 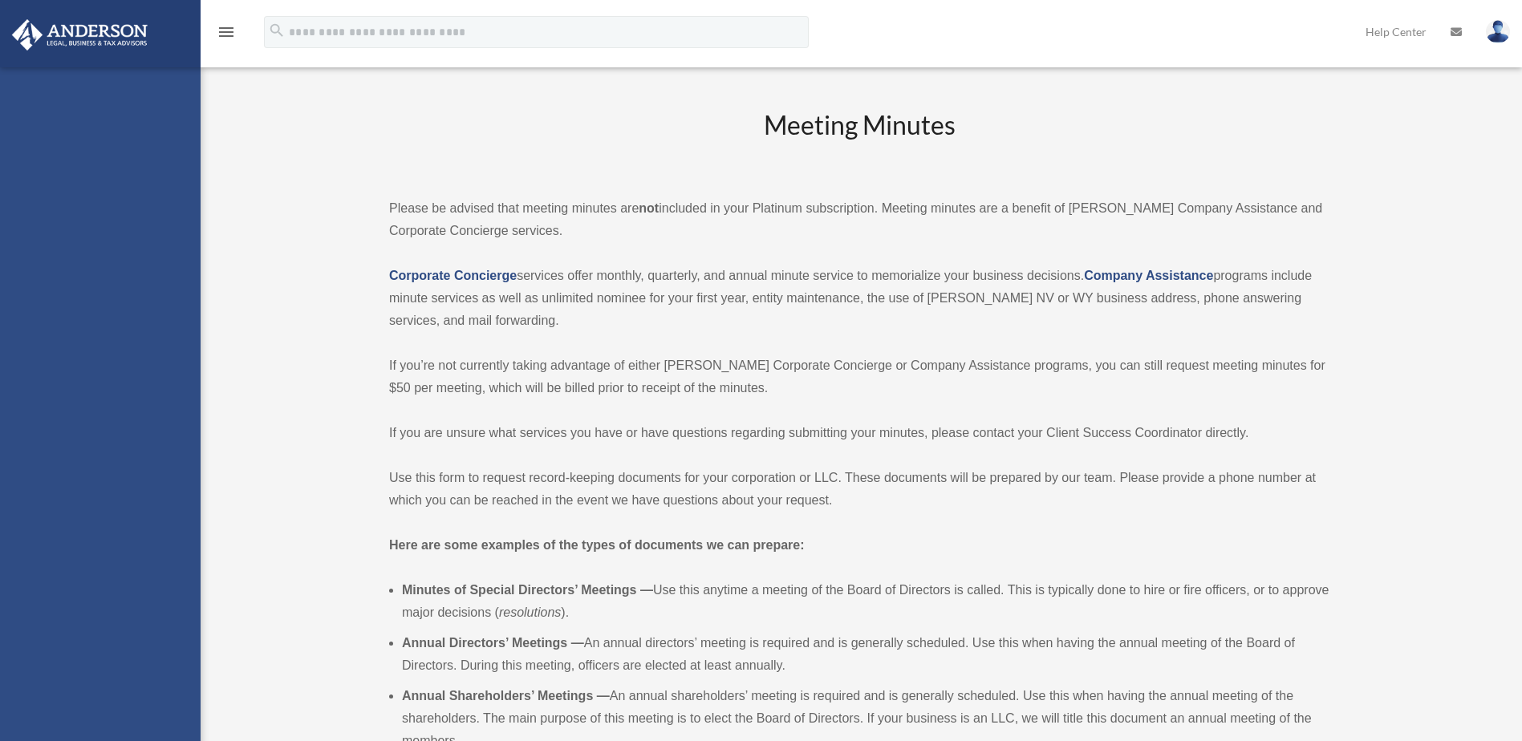 I want to click on p: services offer monthly, quarterly, and annual minute service to memorialize your business decisio..., so click(x=859, y=298).